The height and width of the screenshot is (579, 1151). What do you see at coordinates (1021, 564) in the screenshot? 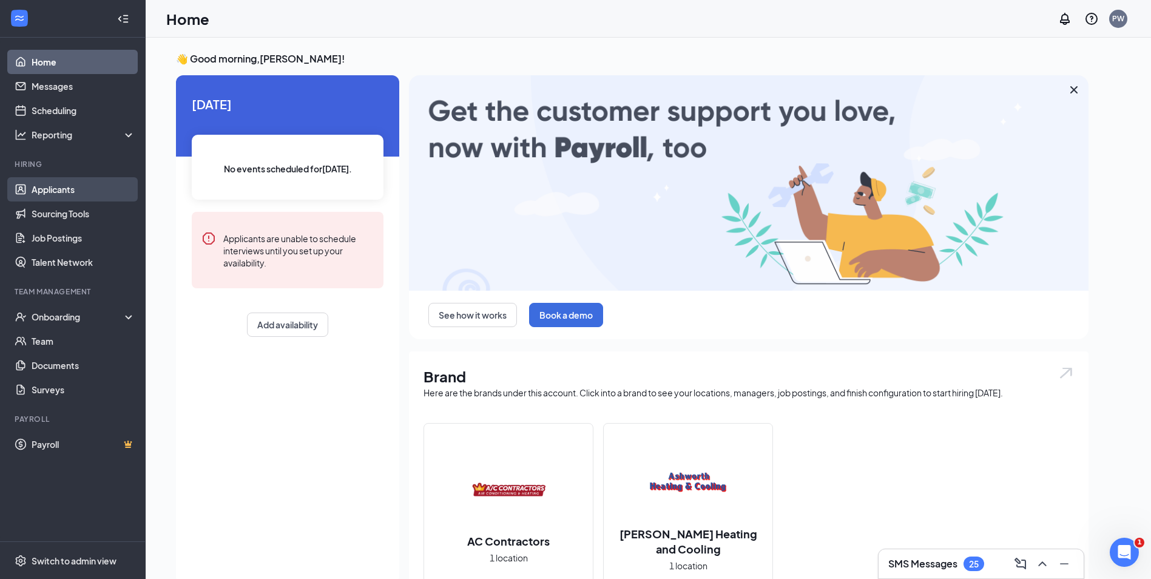
I see `button: ComposeMessage` at bounding box center [1021, 564].